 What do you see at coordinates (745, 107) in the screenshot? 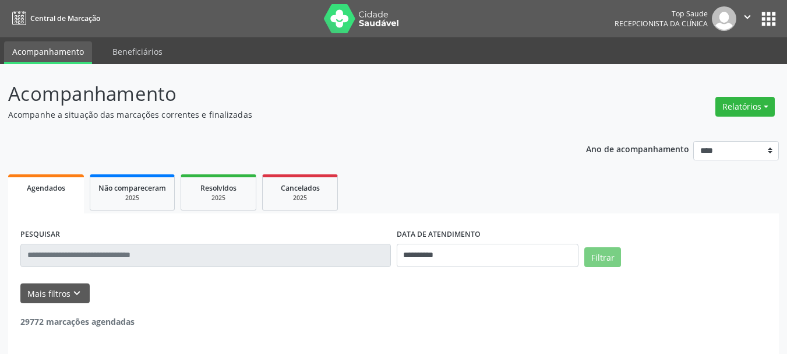
I see `button: Relatórios` at bounding box center [745, 107].